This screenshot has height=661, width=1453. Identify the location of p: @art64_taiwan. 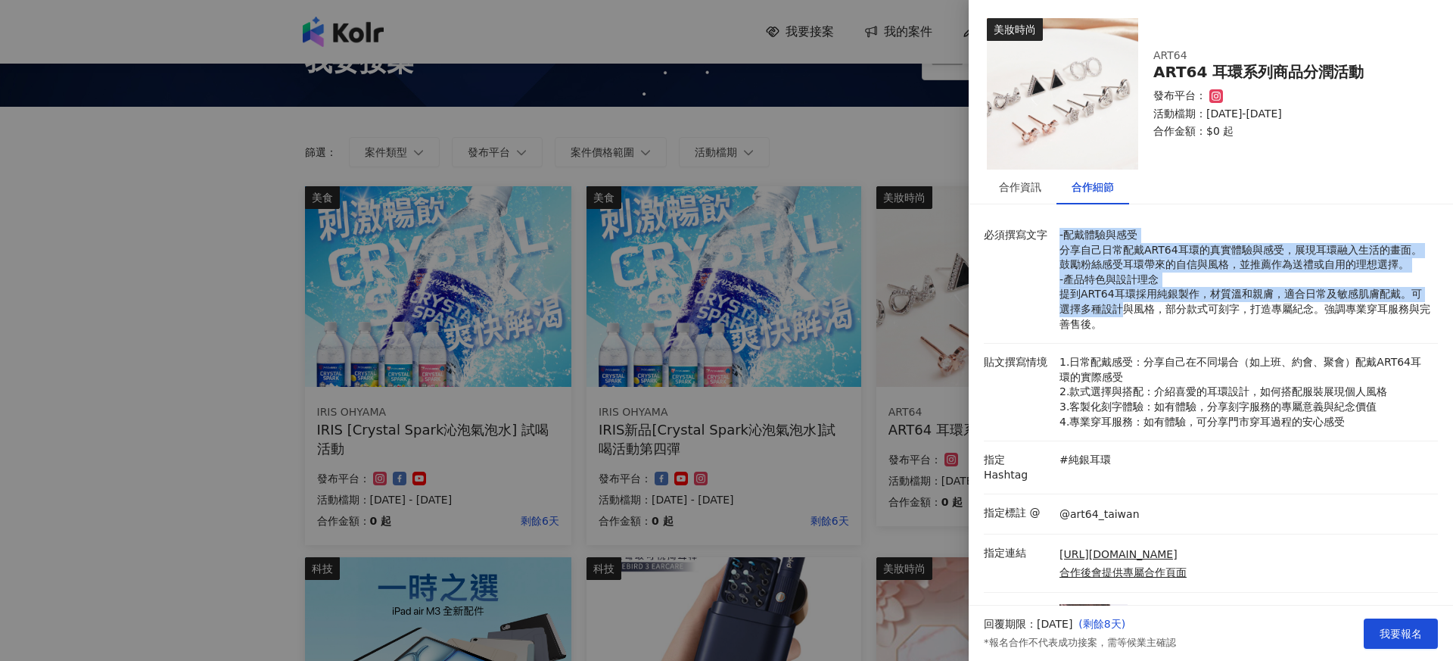
(1099, 515).